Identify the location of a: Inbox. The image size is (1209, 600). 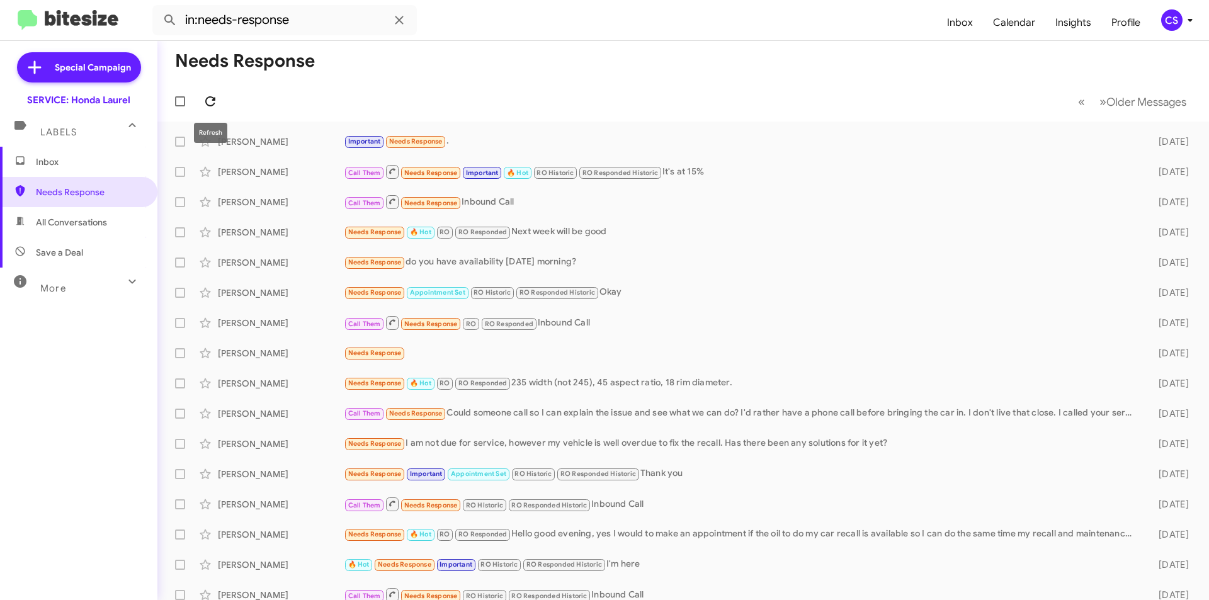
(960, 23).